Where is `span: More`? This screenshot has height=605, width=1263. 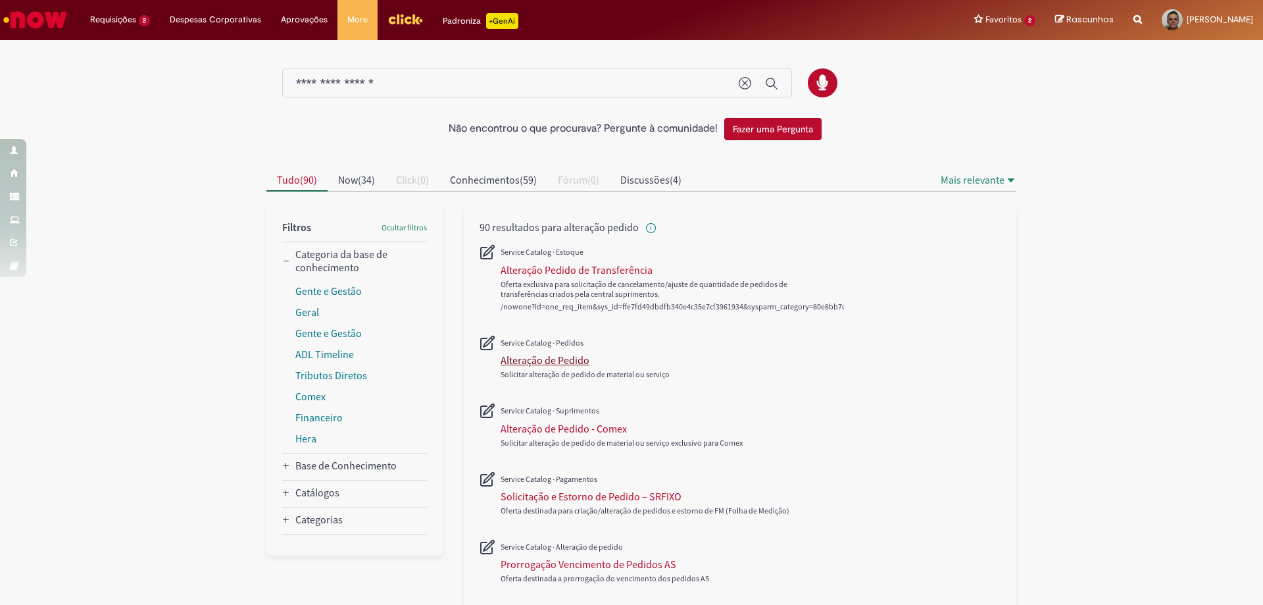
span: More is located at coordinates (357, 20).